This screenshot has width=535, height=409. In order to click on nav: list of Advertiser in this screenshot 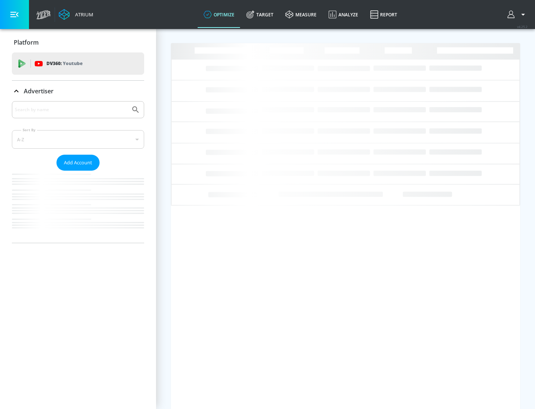, I will do `click(78, 207)`.